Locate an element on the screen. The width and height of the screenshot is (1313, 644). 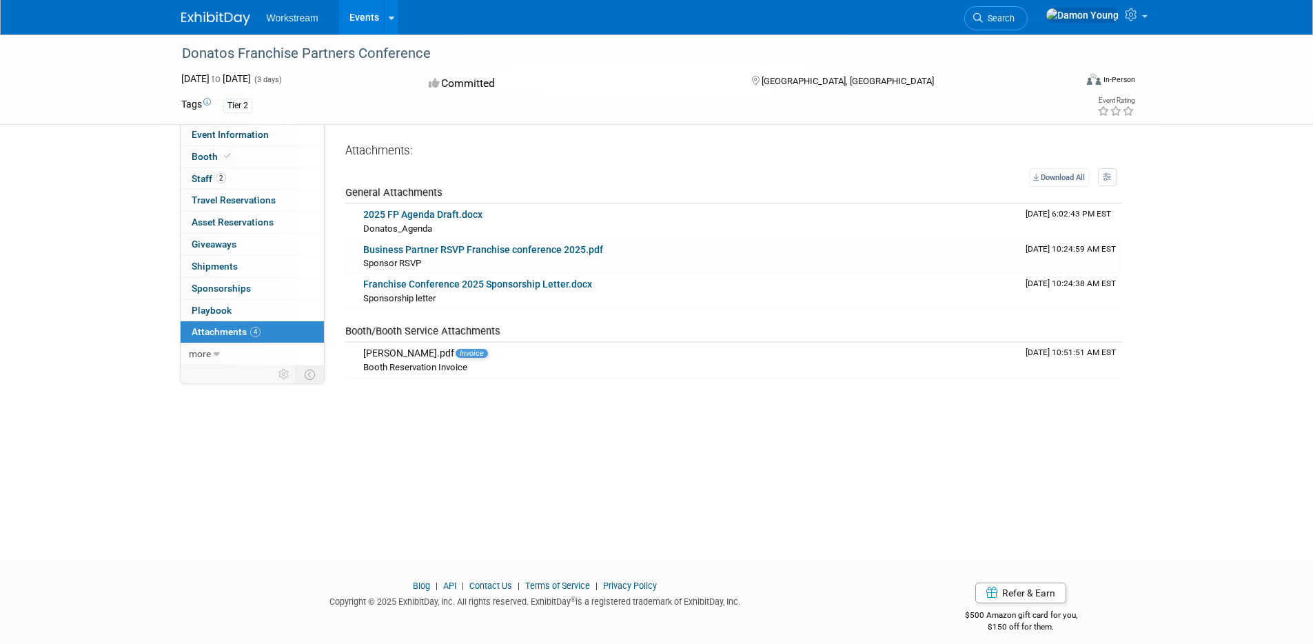
span: Playbook is located at coordinates (212, 310).